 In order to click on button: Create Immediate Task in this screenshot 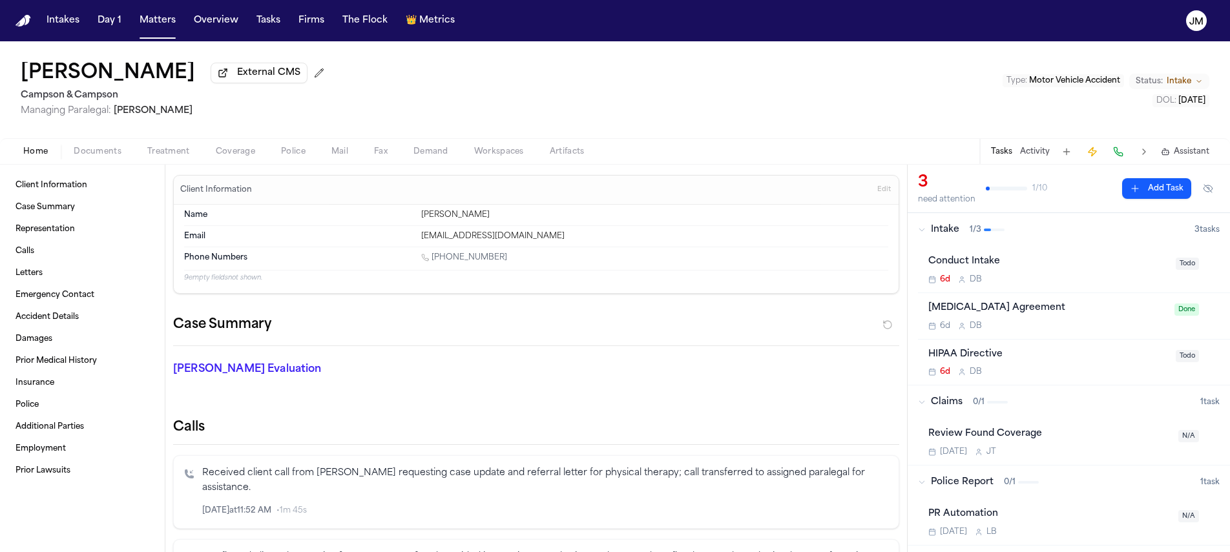, I will do `click(1092, 152)`.